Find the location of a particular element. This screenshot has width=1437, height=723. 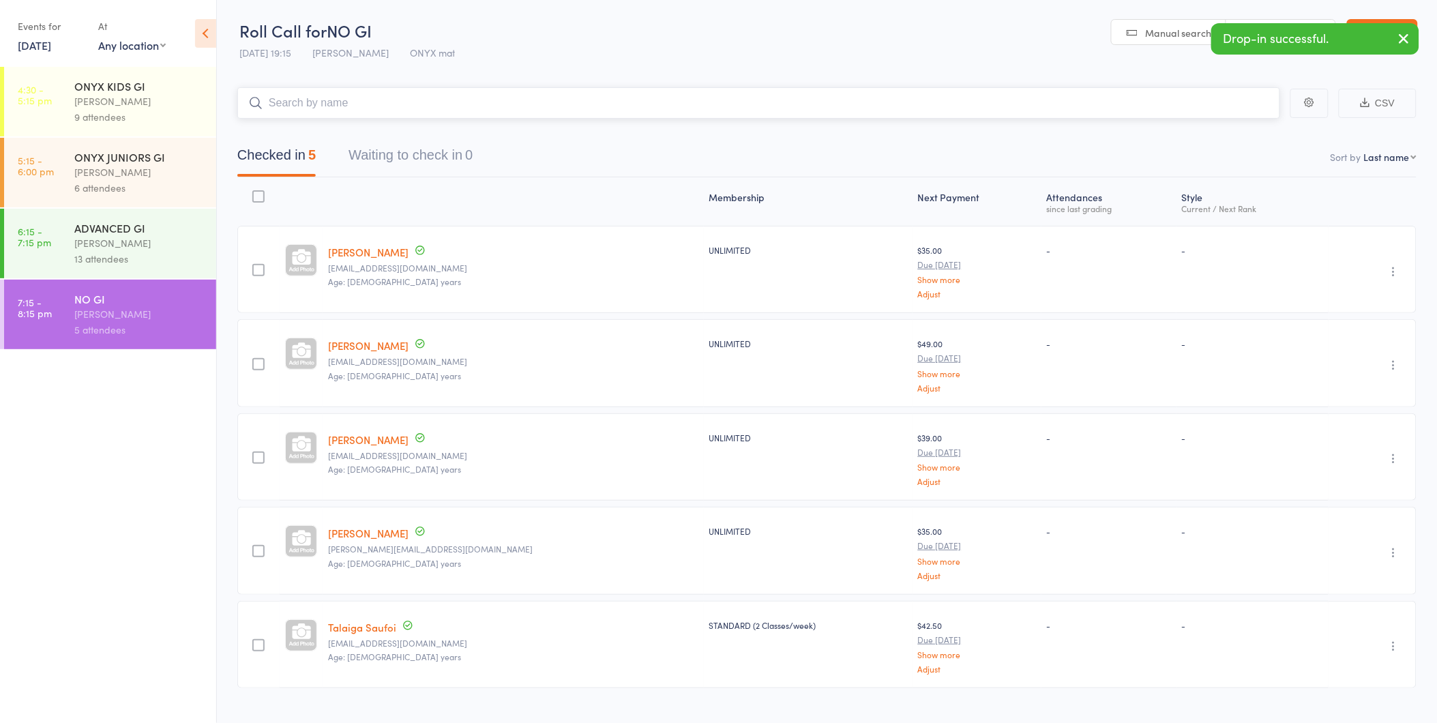

span: ONYX mat is located at coordinates (432, 53).